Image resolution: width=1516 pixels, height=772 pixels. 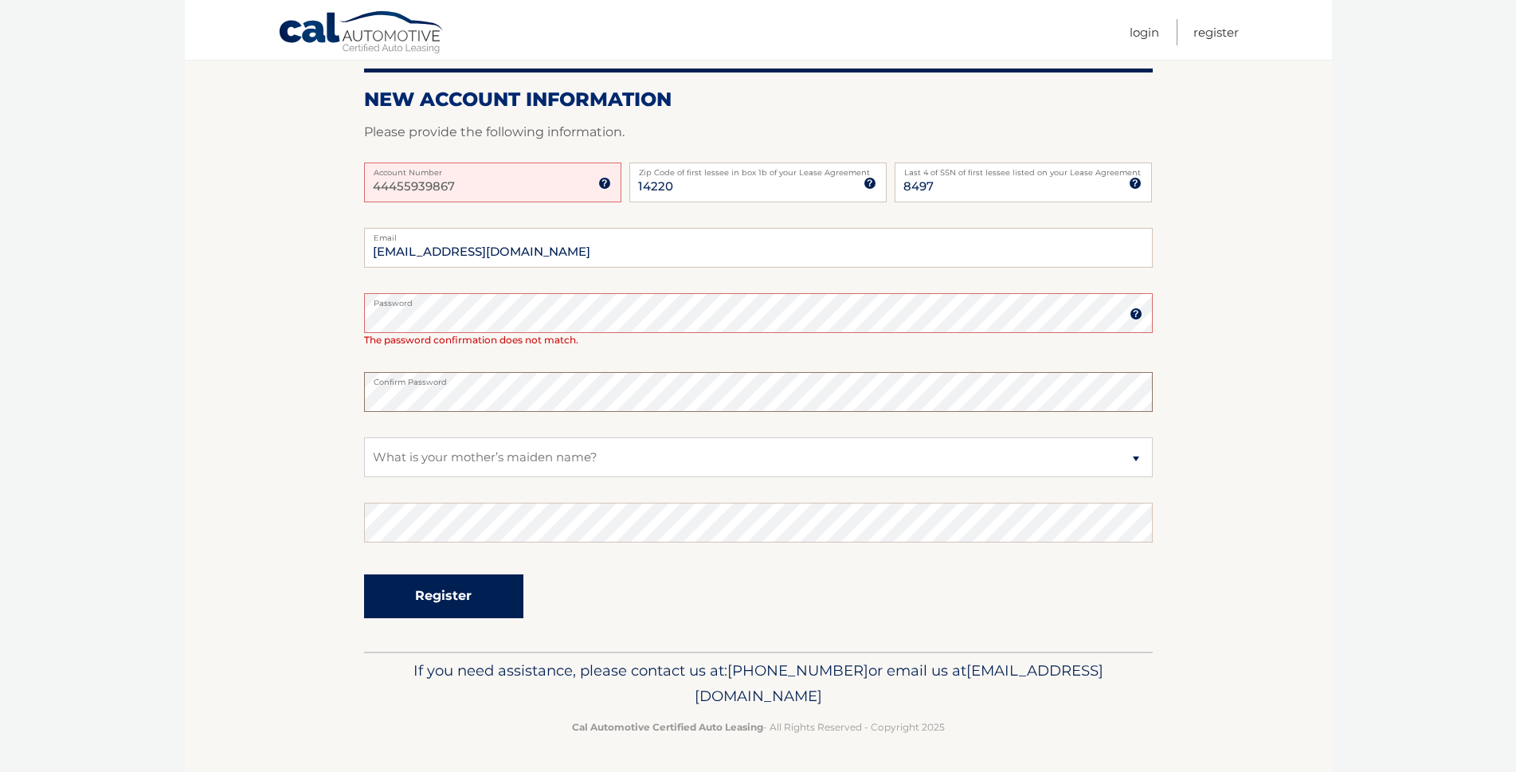 I want to click on label: Last 4 of SSN of first lessee listed on your Lease Agreement, so click(x=1023, y=169).